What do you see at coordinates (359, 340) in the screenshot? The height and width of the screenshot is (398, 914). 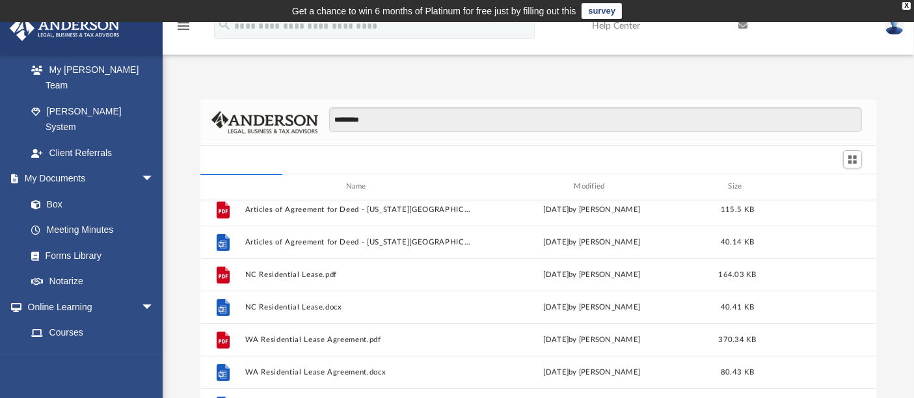 I see `button: WA Residential Lease Agreement.pdf` at bounding box center [359, 340].